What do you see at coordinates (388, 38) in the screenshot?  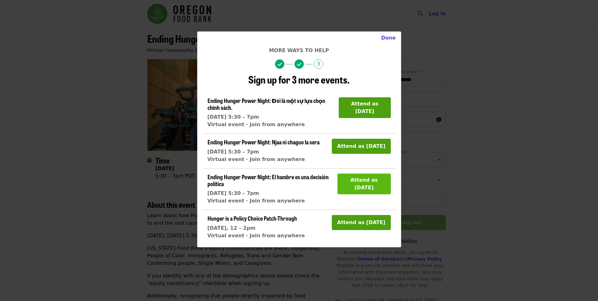 I see `button: Close` at bounding box center [388, 38].